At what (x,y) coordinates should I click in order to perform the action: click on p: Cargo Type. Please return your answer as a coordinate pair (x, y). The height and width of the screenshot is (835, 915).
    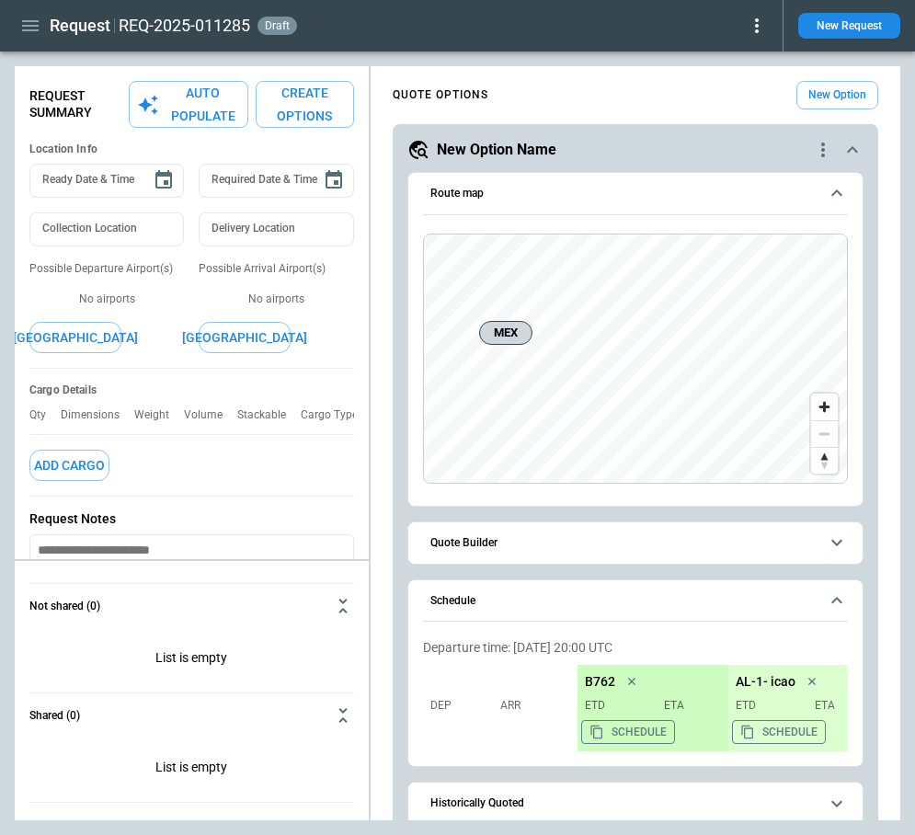
    Looking at the image, I should click on (337, 415).